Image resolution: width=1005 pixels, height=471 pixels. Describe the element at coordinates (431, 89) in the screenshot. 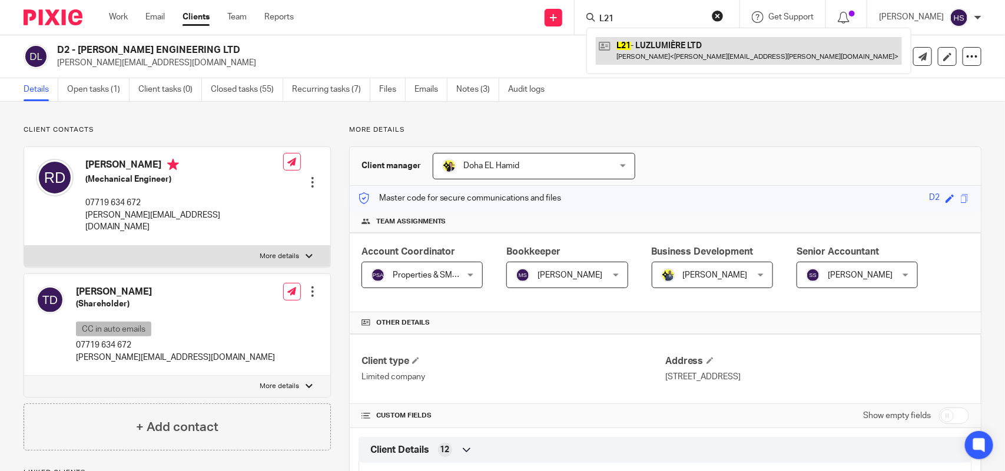

I see `a: Emails` at that location.